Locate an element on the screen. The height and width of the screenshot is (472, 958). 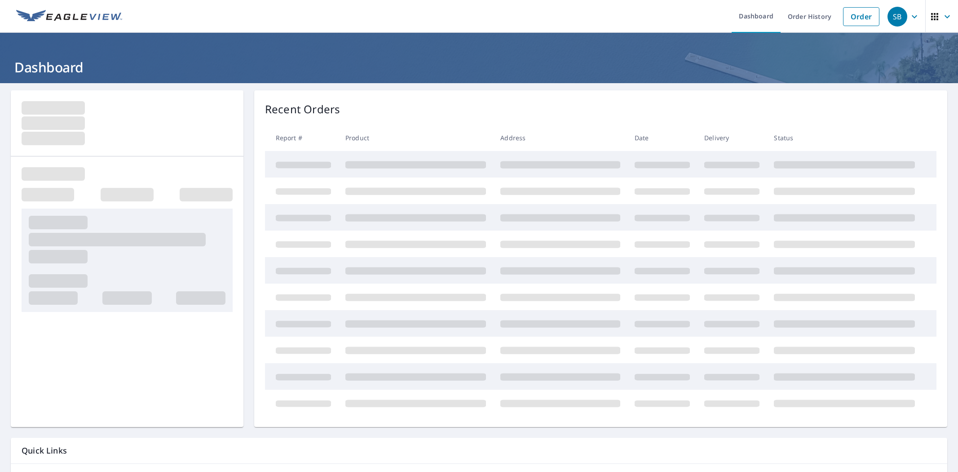
th: Product is located at coordinates (415, 137).